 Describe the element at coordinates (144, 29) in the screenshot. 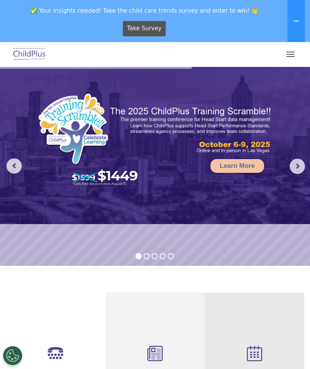

I see `a: Take Survey` at that location.